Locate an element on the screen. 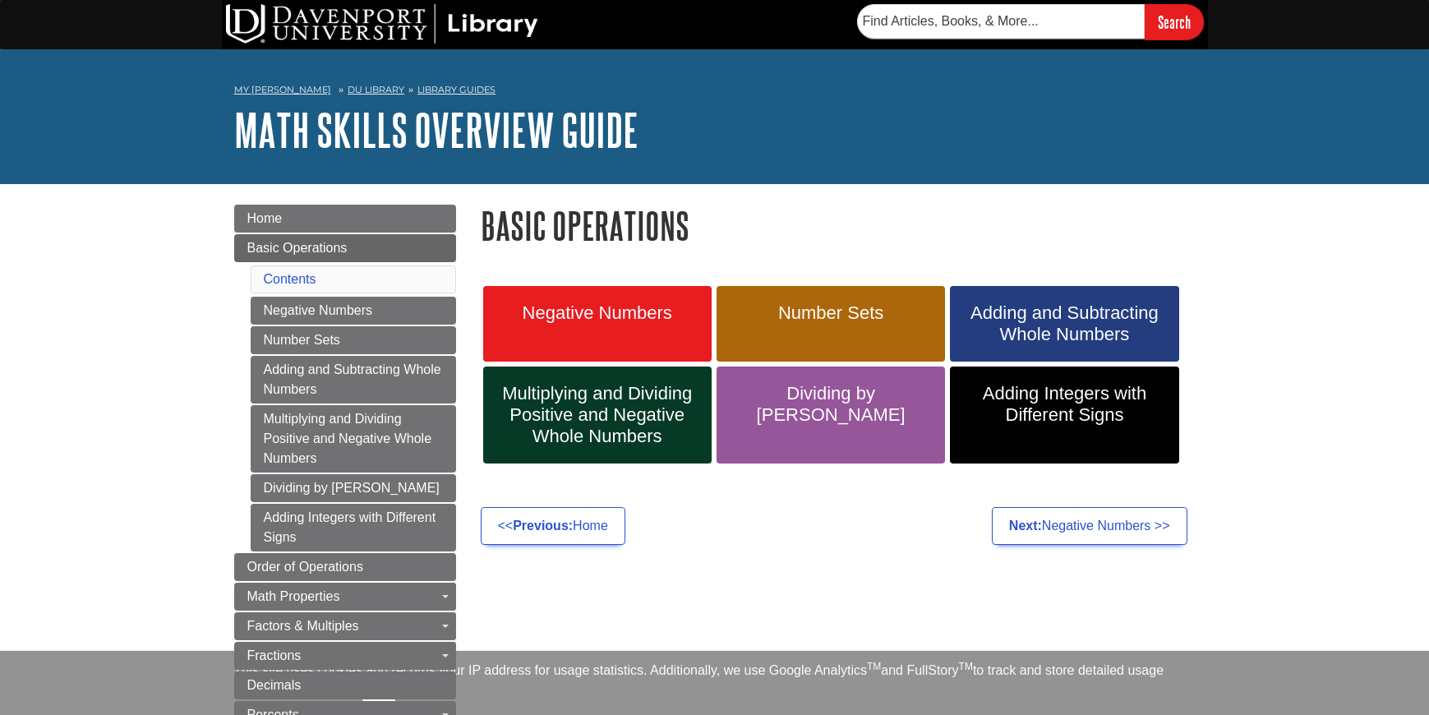 Image resolution: width=1429 pixels, height=715 pixels. span: Home is located at coordinates (265, 218).